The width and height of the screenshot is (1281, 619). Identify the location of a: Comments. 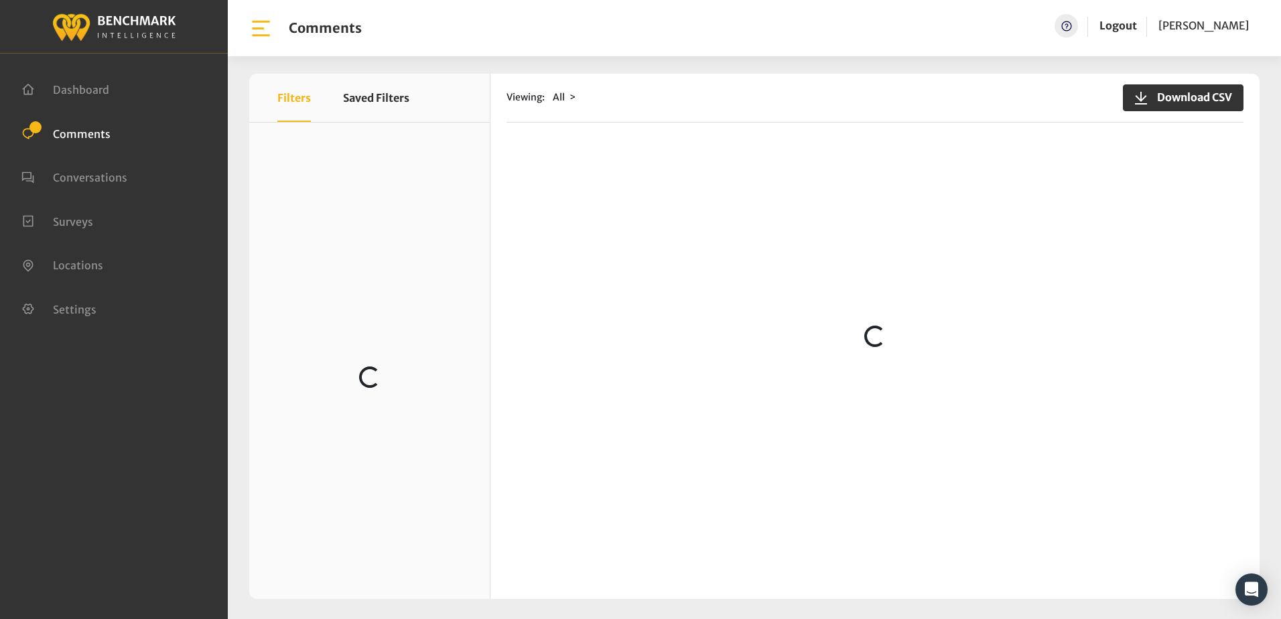
(66, 133).